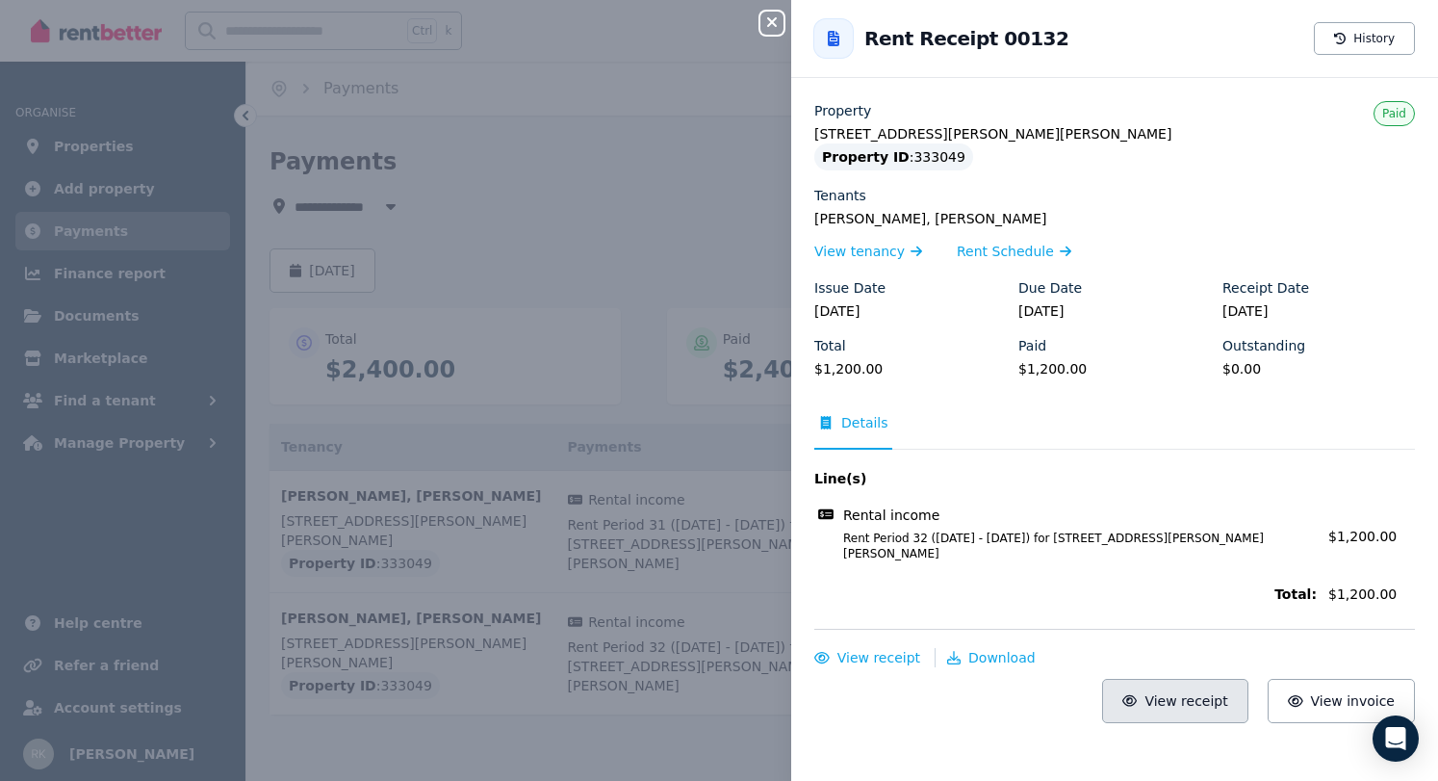 This screenshot has height=781, width=1438. What do you see at coordinates (840, 195) in the screenshot?
I see `label: Tenants` at bounding box center [840, 195].